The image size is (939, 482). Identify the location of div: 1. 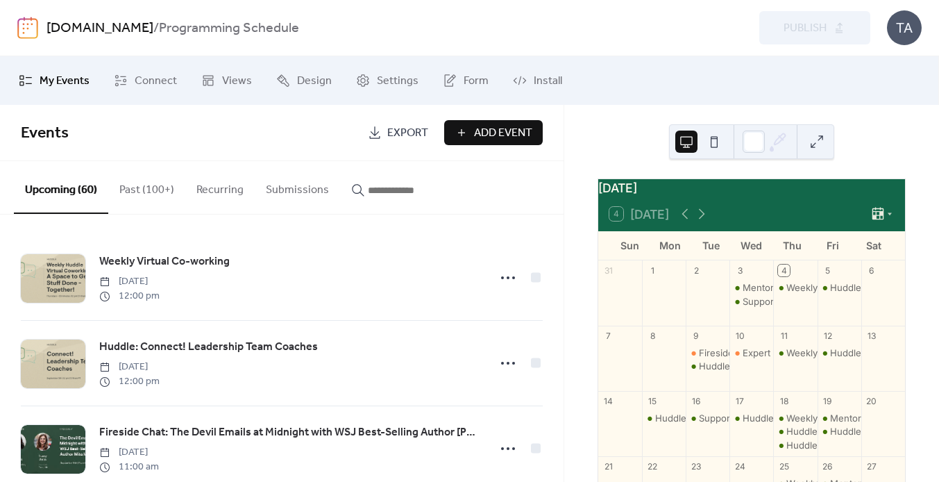
(653, 270).